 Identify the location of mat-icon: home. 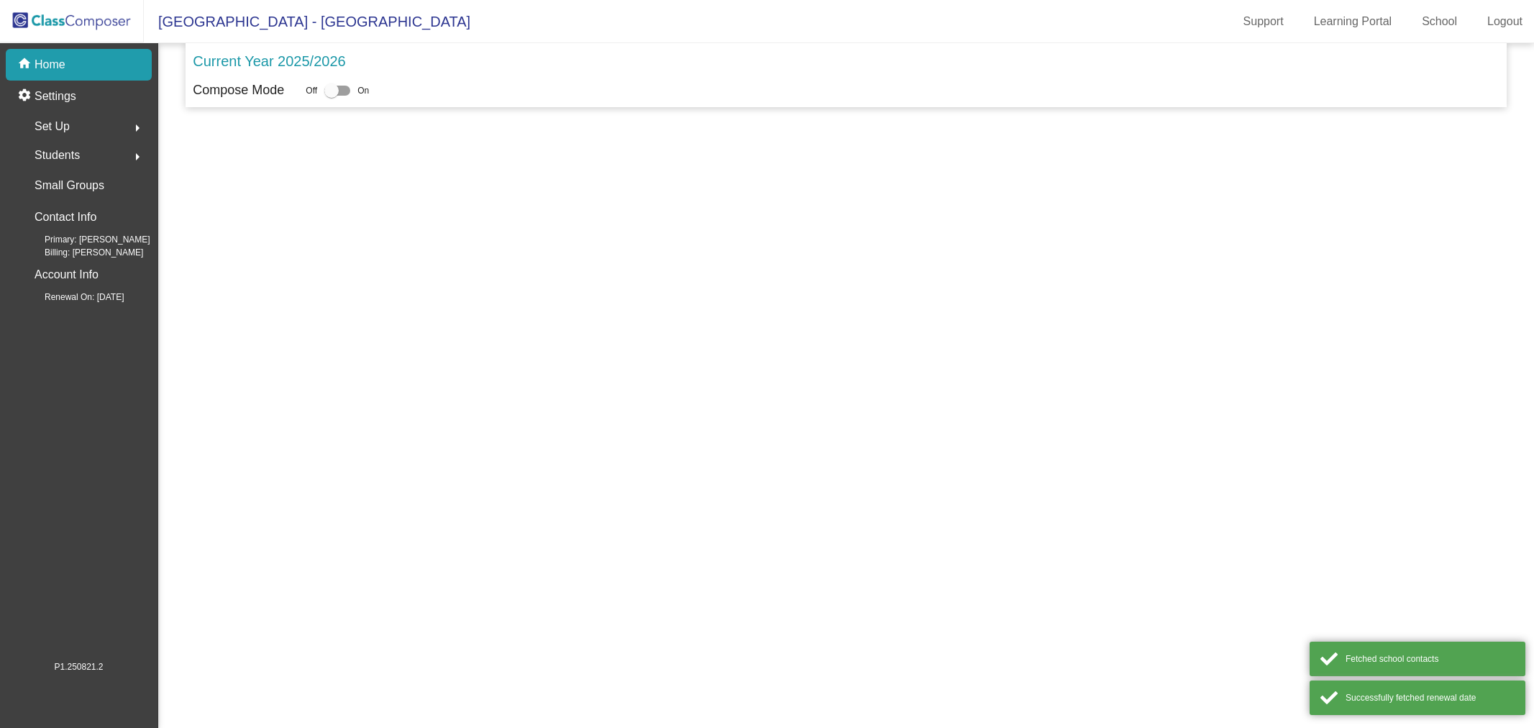
(26, 65).